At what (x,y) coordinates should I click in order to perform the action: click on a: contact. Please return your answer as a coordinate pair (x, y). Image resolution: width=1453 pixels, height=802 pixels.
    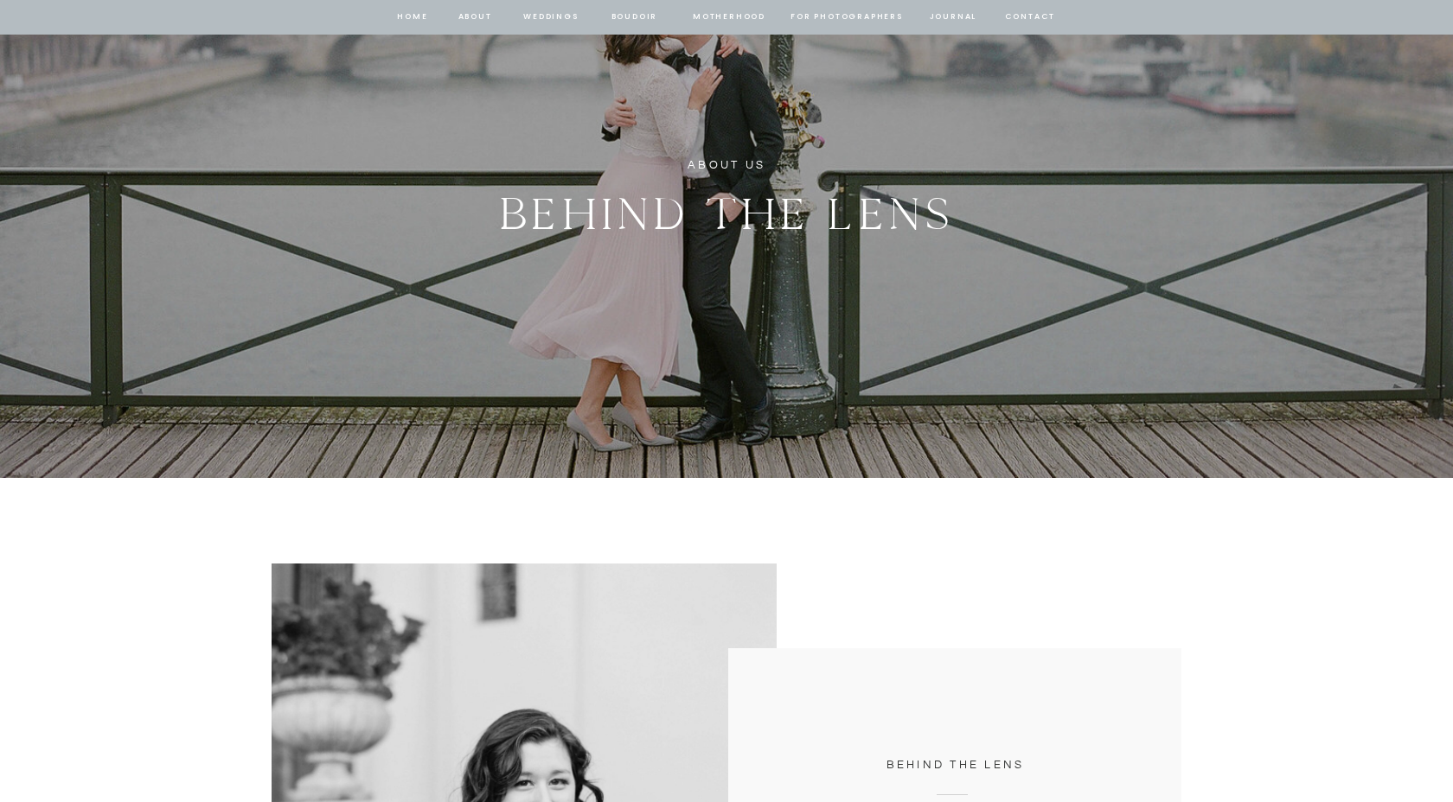
    Looking at the image, I should click on (1030, 17).